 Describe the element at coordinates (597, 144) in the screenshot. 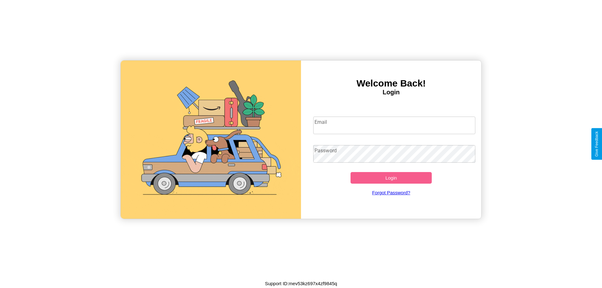

I see `div: Give Feedback` at that location.